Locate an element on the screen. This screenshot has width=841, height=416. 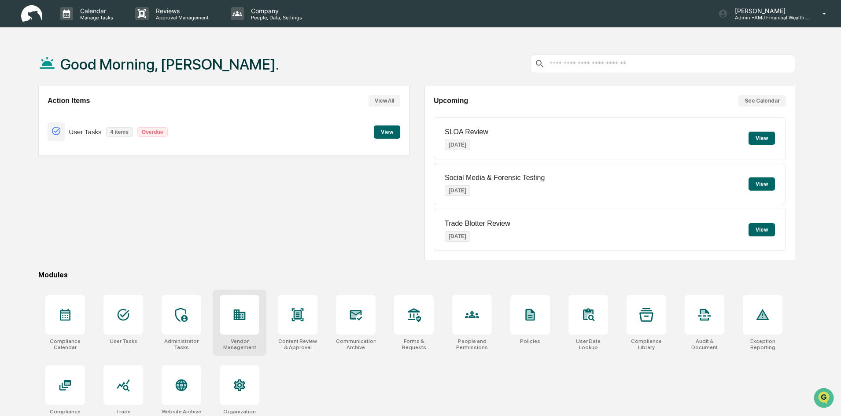
span: Attestations is located at coordinates (91, 115).